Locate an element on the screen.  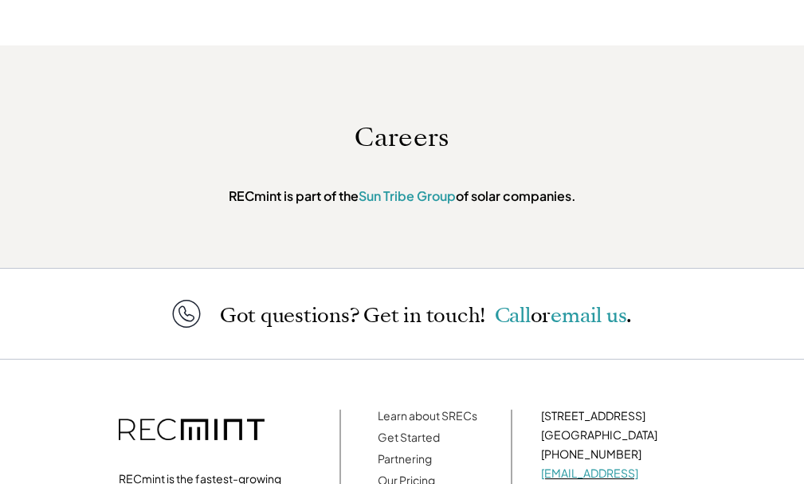
a: Get Started is located at coordinates (409, 437).